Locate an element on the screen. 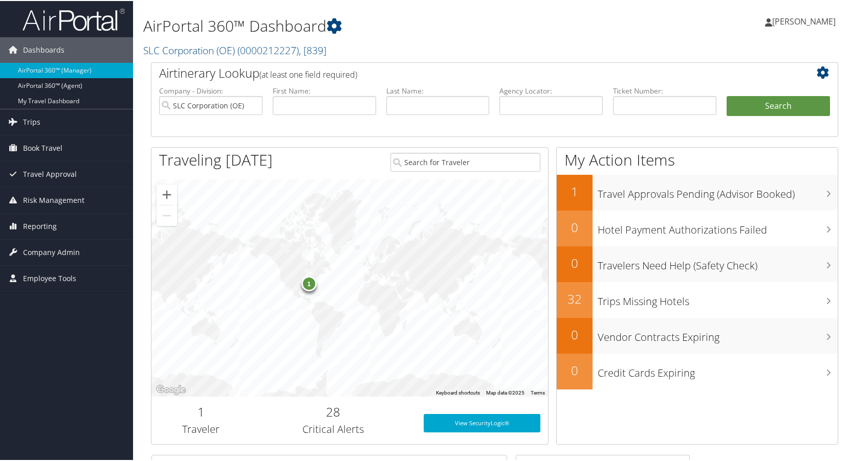 Image resolution: width=852 pixels, height=461 pixels. span: Risk Management is located at coordinates (54, 199).